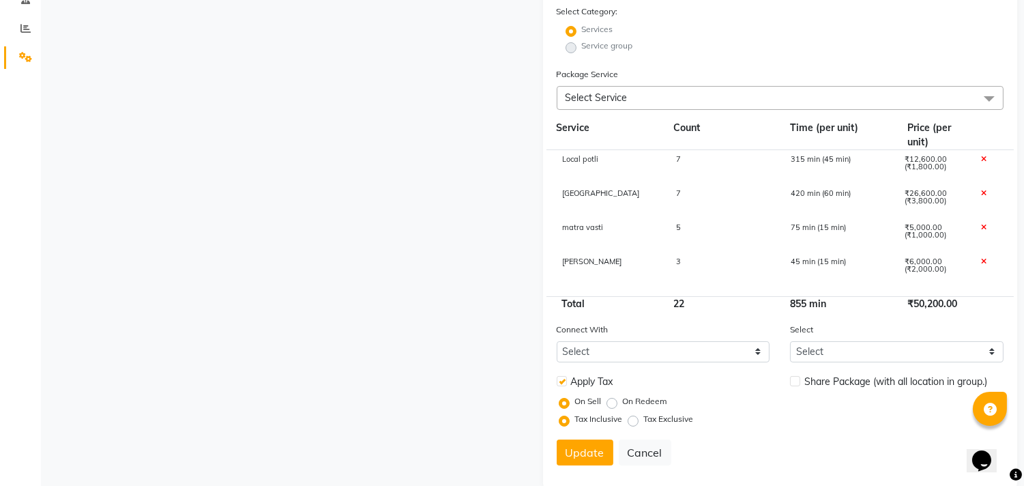 This screenshot has width=1024, height=486. Describe the element at coordinates (645, 401) in the screenshot. I see `label: On Redeem` at that location.